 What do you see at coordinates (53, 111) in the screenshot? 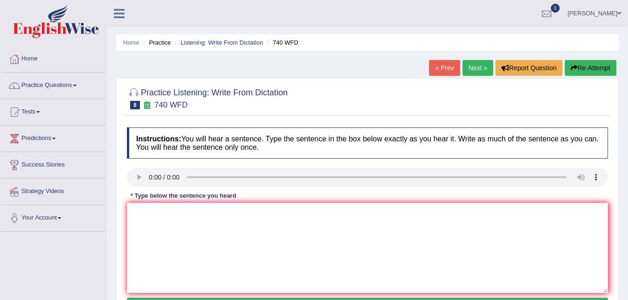
I see `a: Tests` at bounding box center [53, 111].